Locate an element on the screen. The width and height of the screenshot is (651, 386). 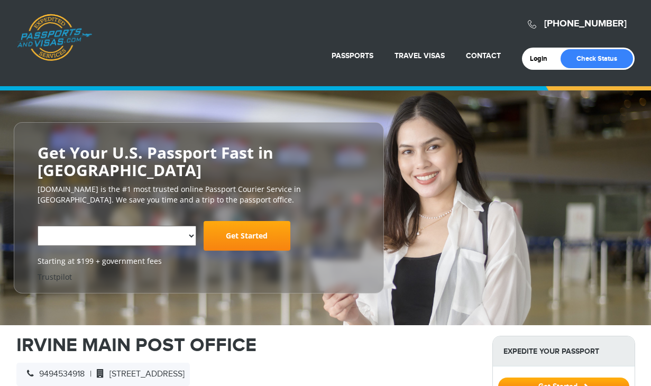
a: Get Started is located at coordinates (247, 236).